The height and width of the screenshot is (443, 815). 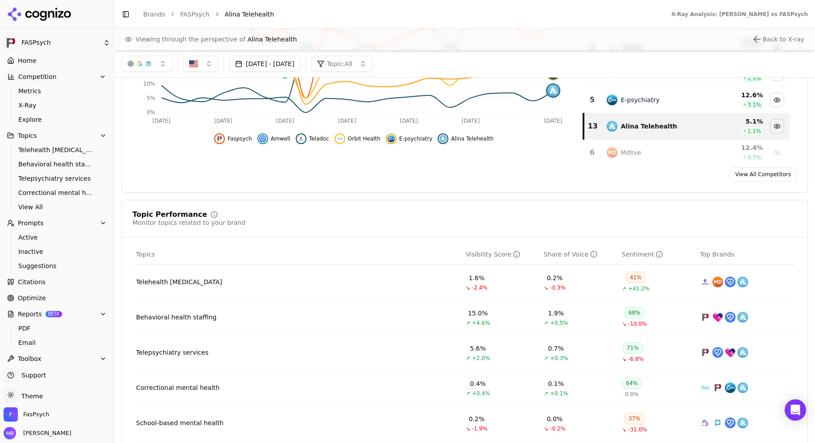 I want to click on img: amwell, so click(x=731, y=423).